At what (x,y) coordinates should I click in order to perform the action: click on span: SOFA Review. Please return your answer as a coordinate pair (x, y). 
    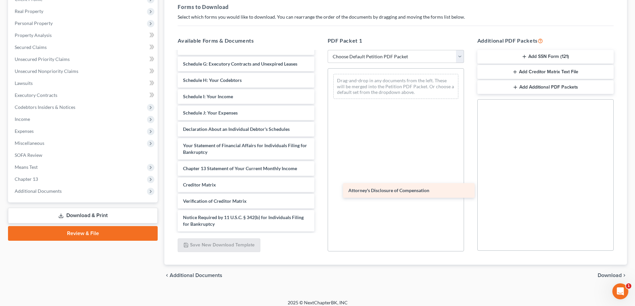
    Looking at the image, I should click on (28, 155).